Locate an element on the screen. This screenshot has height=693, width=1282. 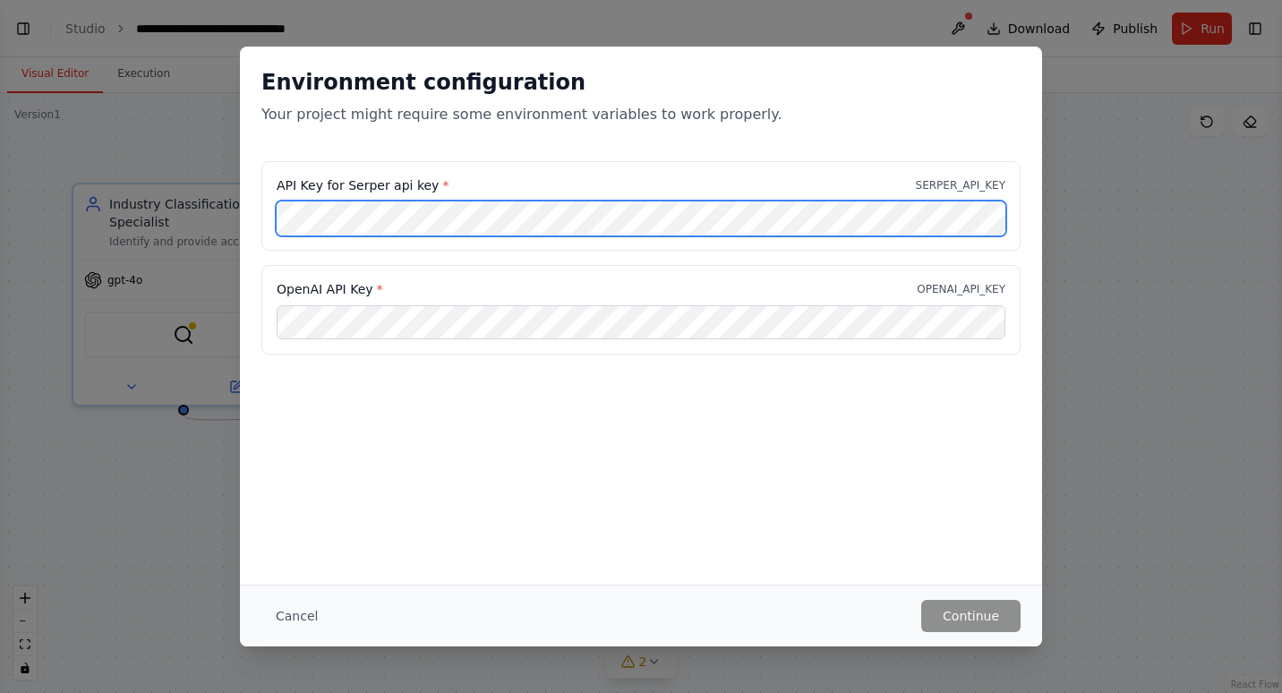
p: Your project might require some environment variables to work properly. is located at coordinates (641, 115).